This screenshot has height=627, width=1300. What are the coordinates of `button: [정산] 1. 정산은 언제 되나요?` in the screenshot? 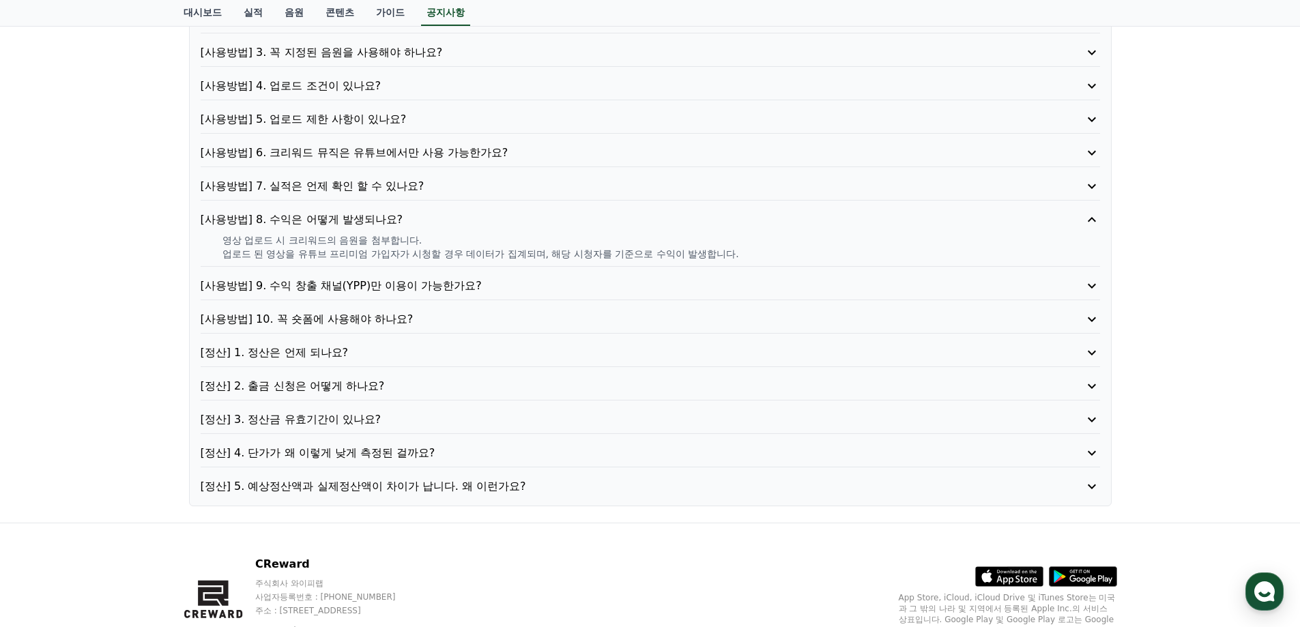 It's located at (651, 353).